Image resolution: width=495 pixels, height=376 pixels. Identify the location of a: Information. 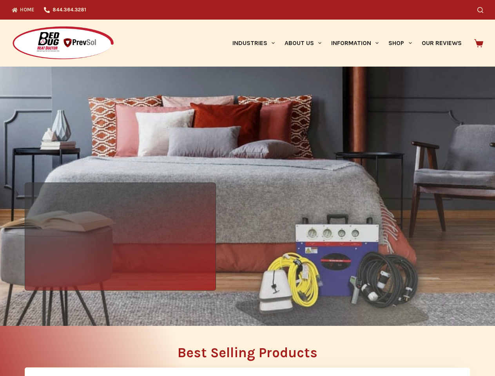
(355, 43).